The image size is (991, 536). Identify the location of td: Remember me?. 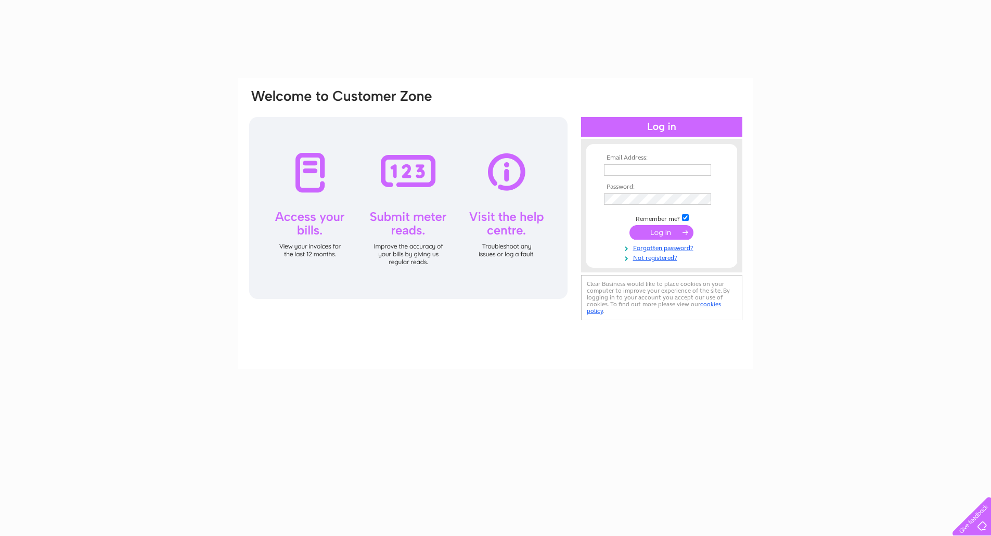
(662, 218).